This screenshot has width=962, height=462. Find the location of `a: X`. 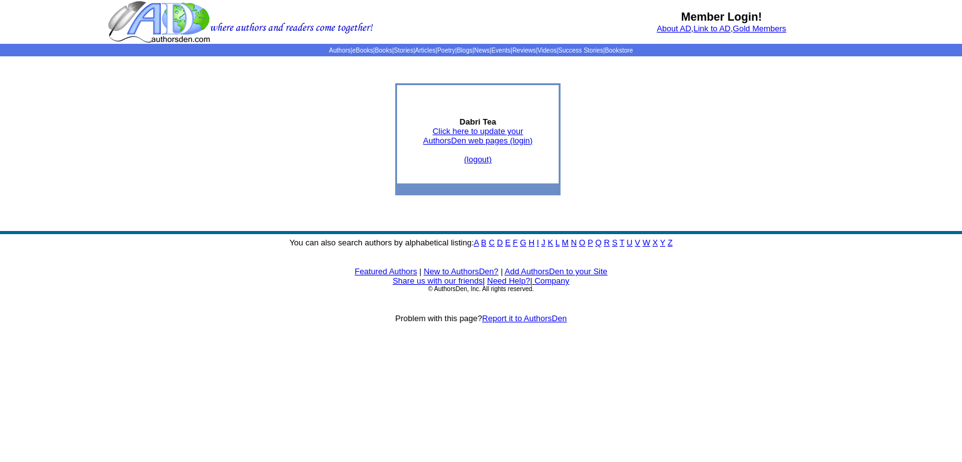

a: X is located at coordinates (655, 242).